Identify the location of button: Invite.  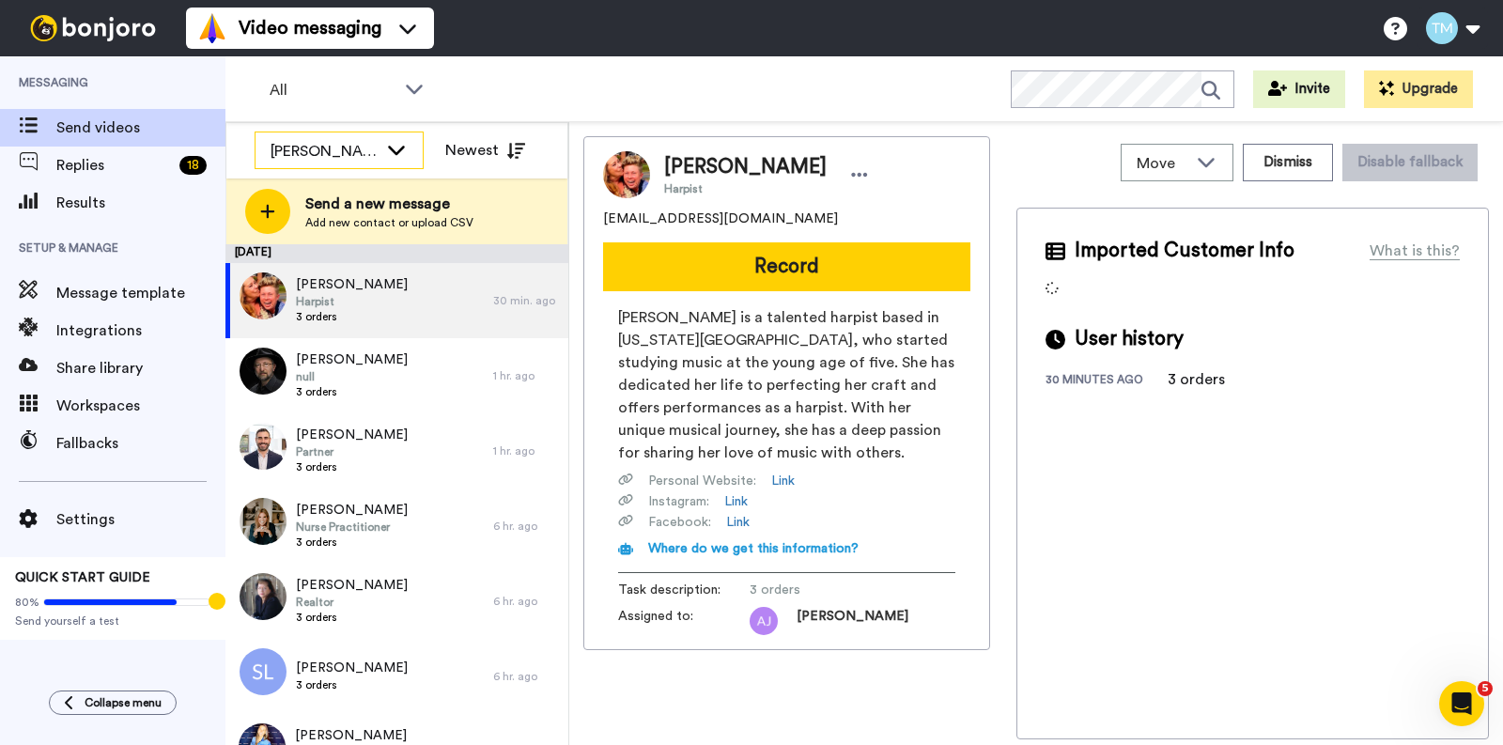
(1299, 89).